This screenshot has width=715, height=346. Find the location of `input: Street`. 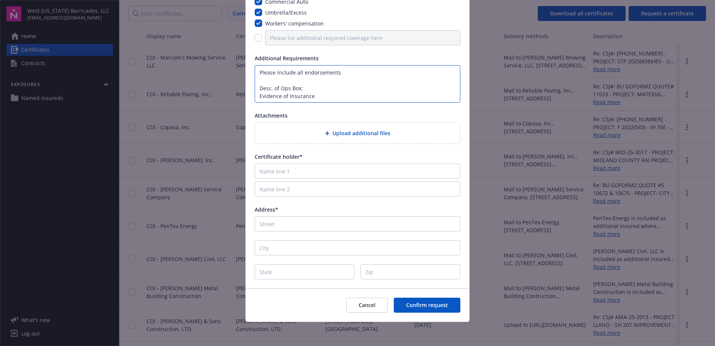

input: Street is located at coordinates (357, 224).